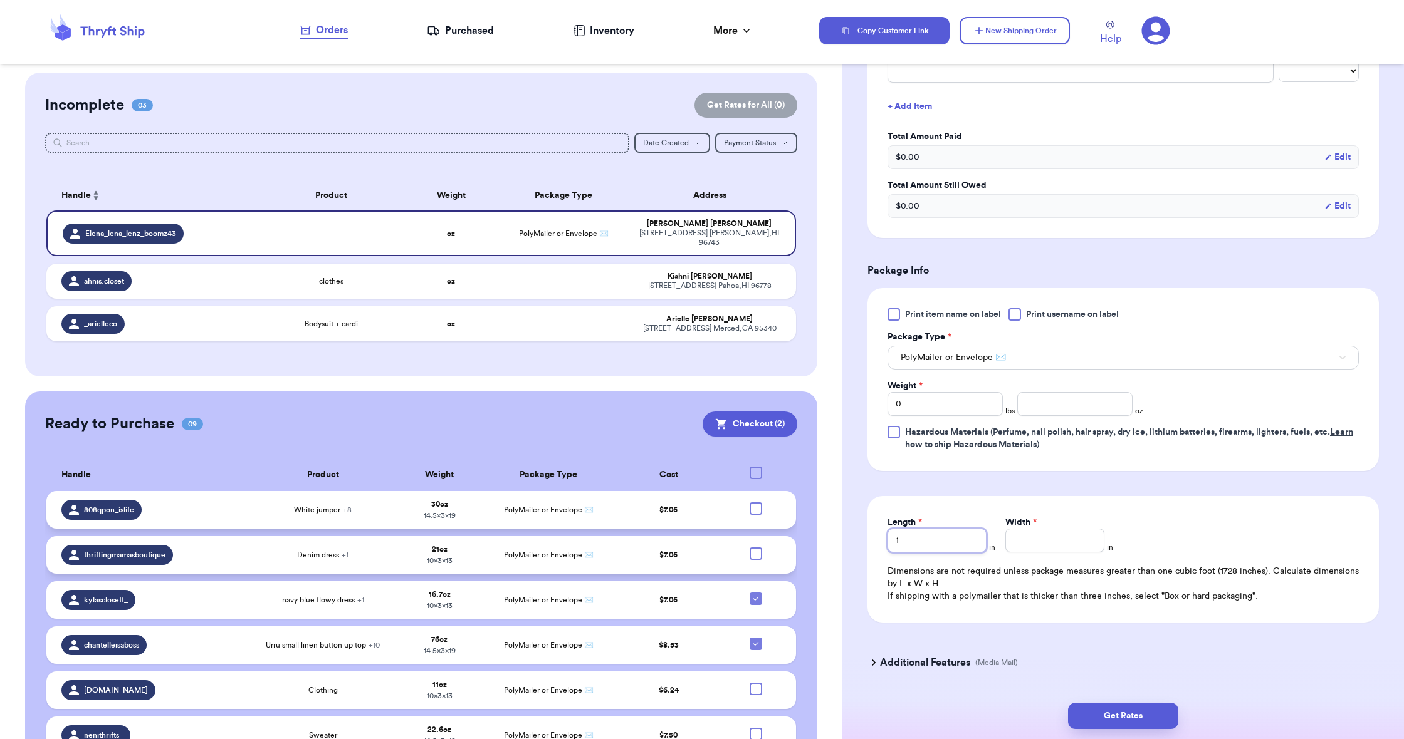 This screenshot has width=1404, height=739. Describe the element at coordinates (733, 31) in the screenshot. I see `div: More` at that location.